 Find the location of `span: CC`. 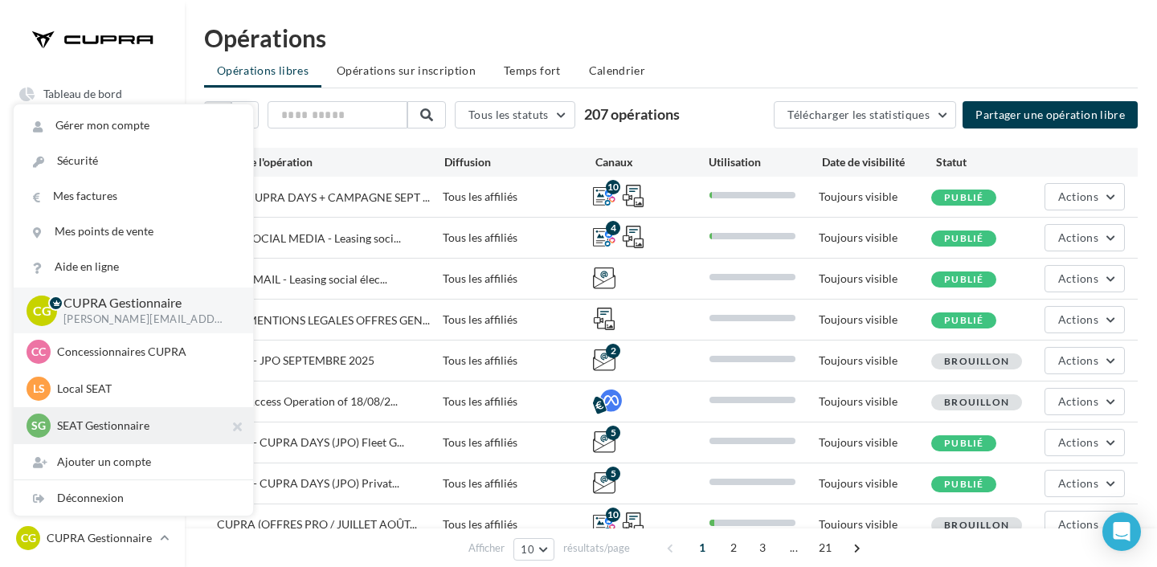

span: CC is located at coordinates (39, 352).